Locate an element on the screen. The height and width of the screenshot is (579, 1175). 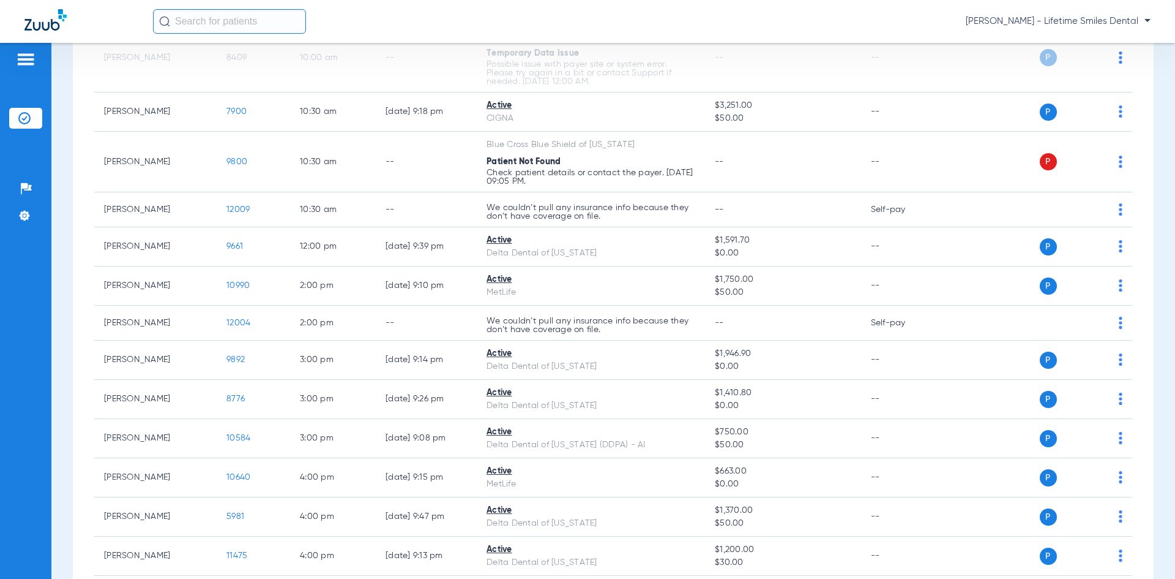
td: 12:00 PM is located at coordinates (333, 247).